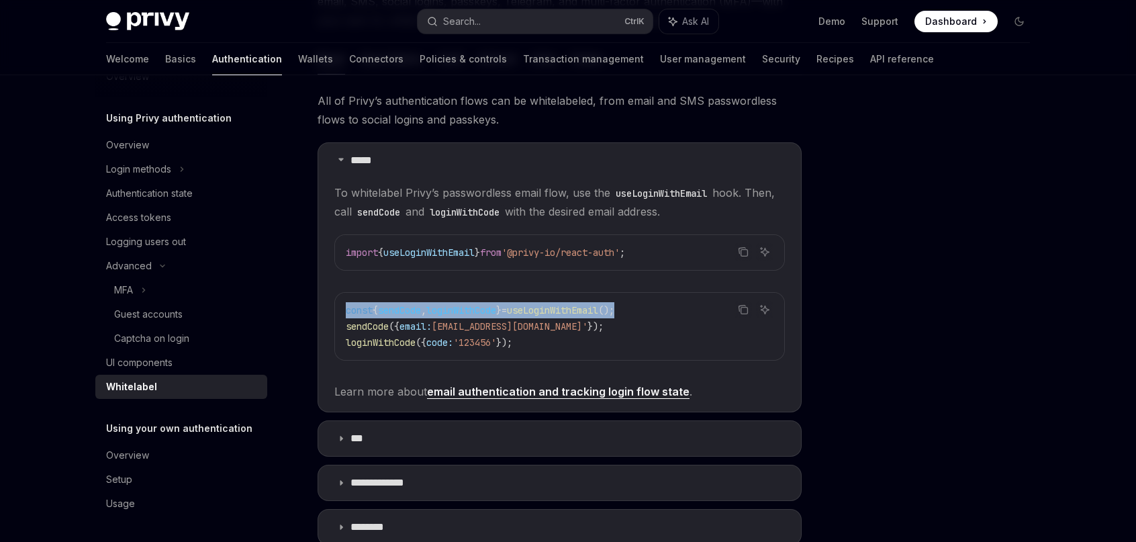 The width and height of the screenshot is (1136, 542). What do you see at coordinates (124, 290) in the screenshot?
I see `div: MFA` at bounding box center [124, 290].